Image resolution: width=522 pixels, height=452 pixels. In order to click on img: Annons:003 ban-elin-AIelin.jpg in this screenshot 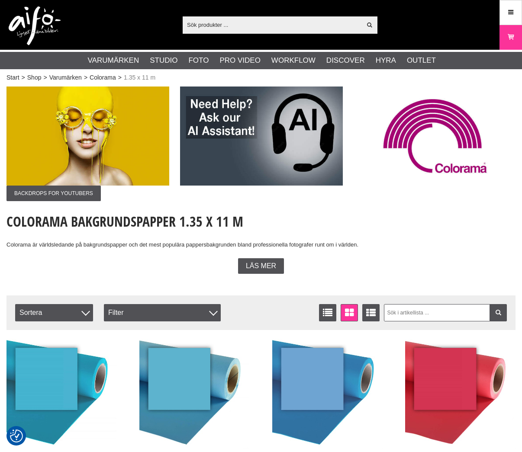, I will do `click(261, 136)`.